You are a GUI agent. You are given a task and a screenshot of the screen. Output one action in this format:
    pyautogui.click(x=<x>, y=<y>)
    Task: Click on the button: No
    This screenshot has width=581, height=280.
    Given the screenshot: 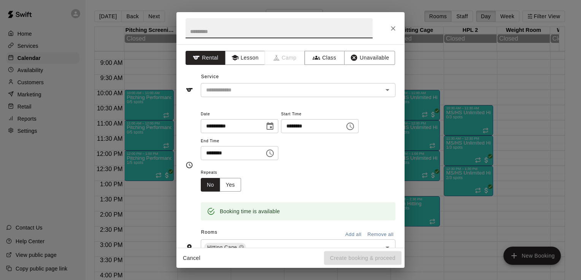 What is the action you would take?
    pyautogui.click(x=210, y=185)
    